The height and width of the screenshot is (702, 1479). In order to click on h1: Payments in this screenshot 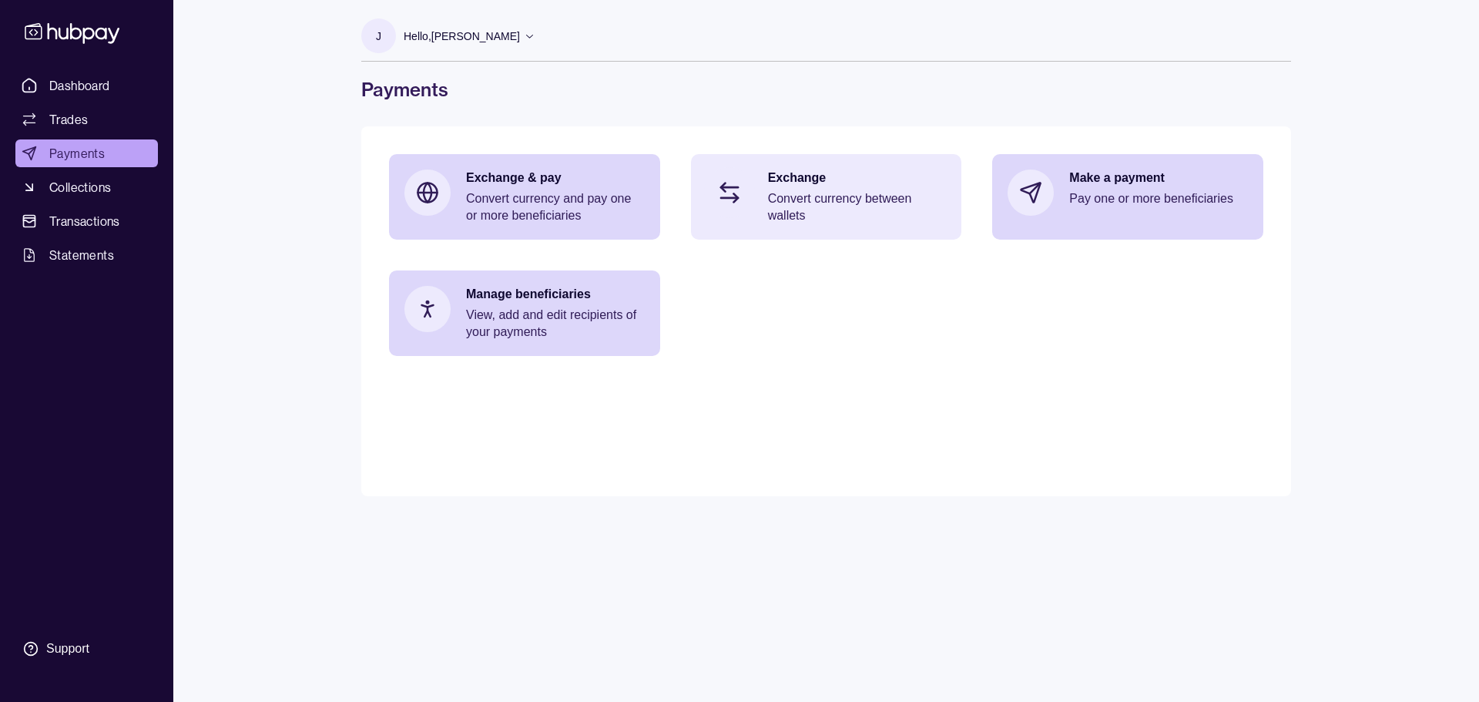, I will do `click(826, 89)`.